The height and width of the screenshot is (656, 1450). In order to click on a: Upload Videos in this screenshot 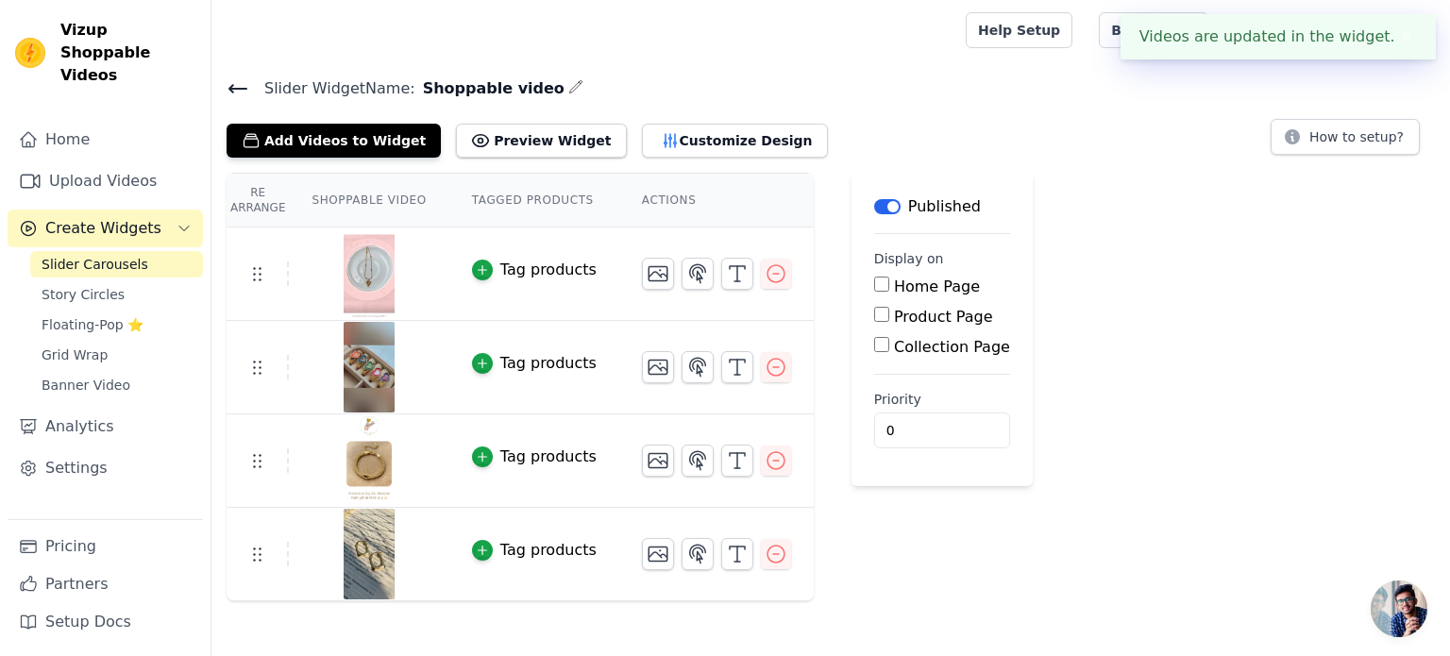, I will do `click(105, 181)`.